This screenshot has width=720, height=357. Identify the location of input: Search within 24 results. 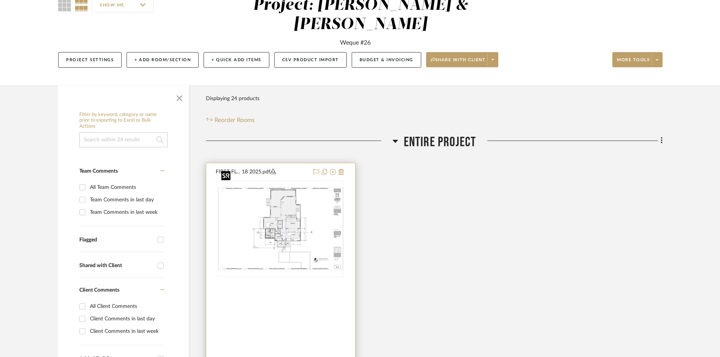
(124, 140).